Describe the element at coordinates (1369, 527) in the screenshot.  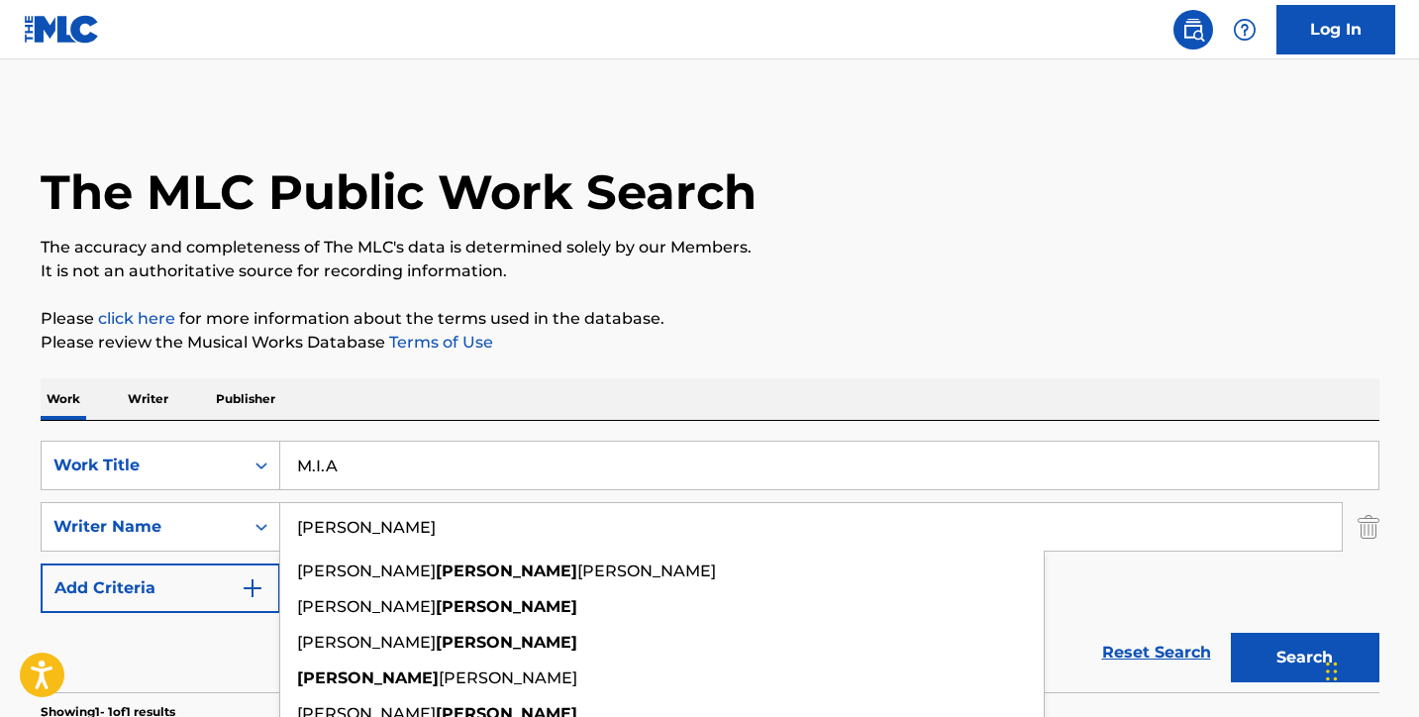
I see `img: Delete Criterion` at that location.